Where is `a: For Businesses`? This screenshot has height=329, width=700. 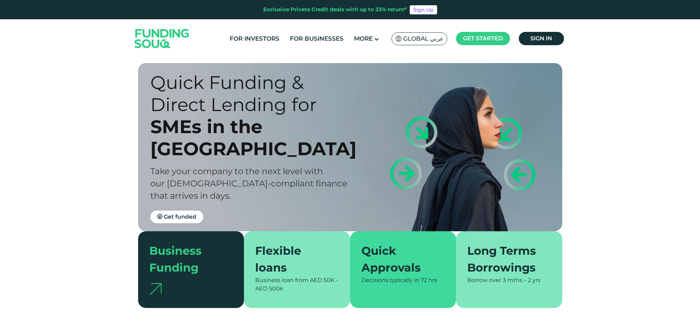 a: For Businesses is located at coordinates (317, 39).